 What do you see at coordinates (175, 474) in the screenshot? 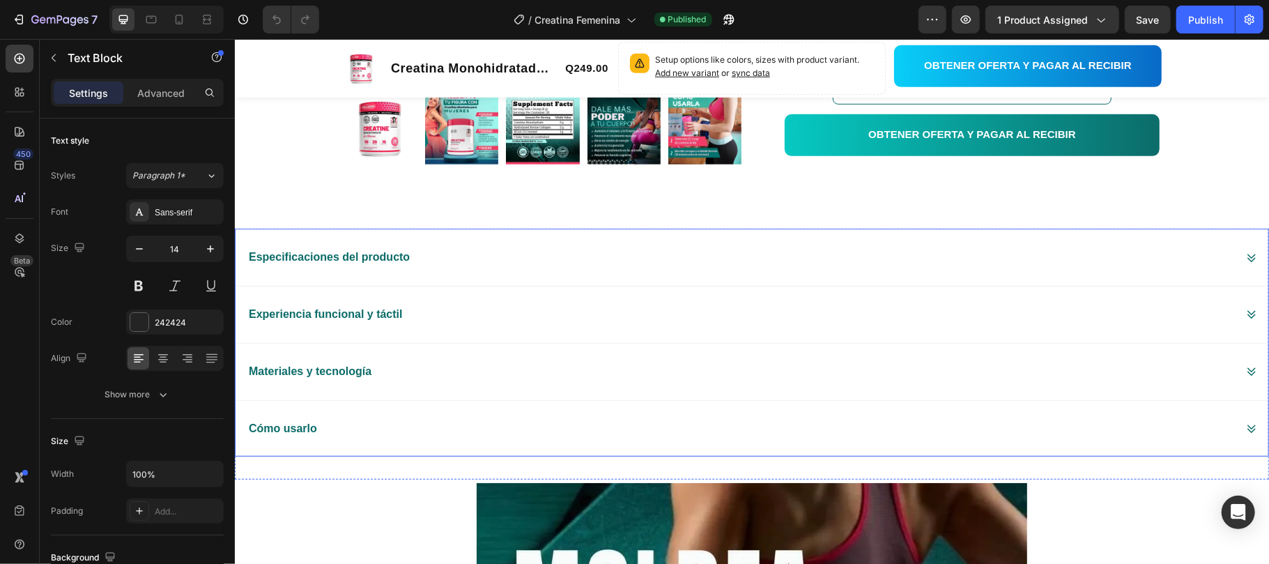
I see `input: Auto` at bounding box center [175, 474].